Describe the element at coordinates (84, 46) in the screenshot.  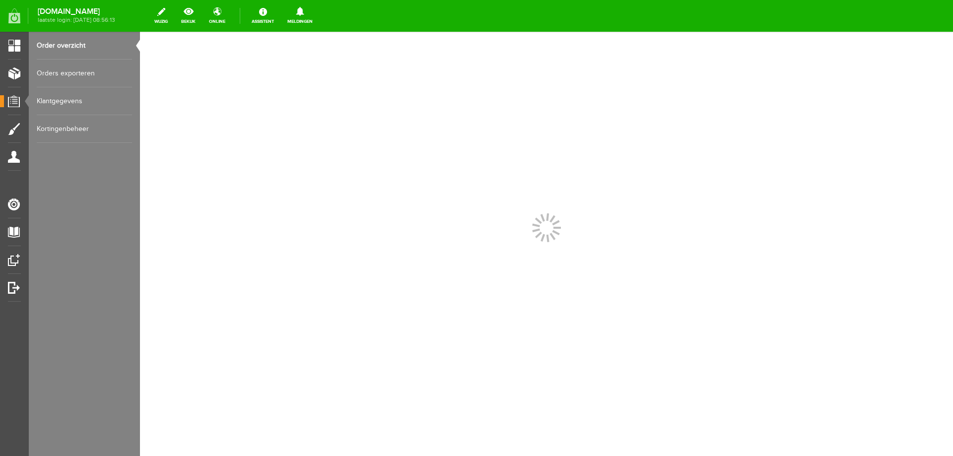
I see `a: Order overzicht` at that location.